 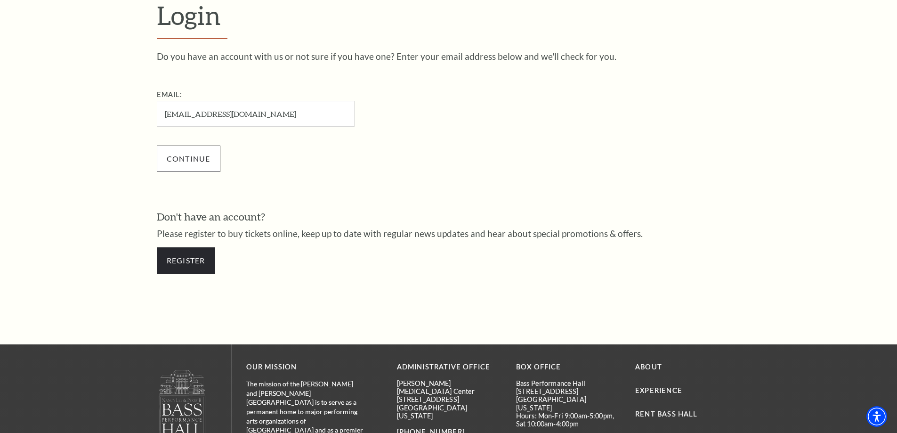 I want to click on input: Submit button, so click(x=188, y=159).